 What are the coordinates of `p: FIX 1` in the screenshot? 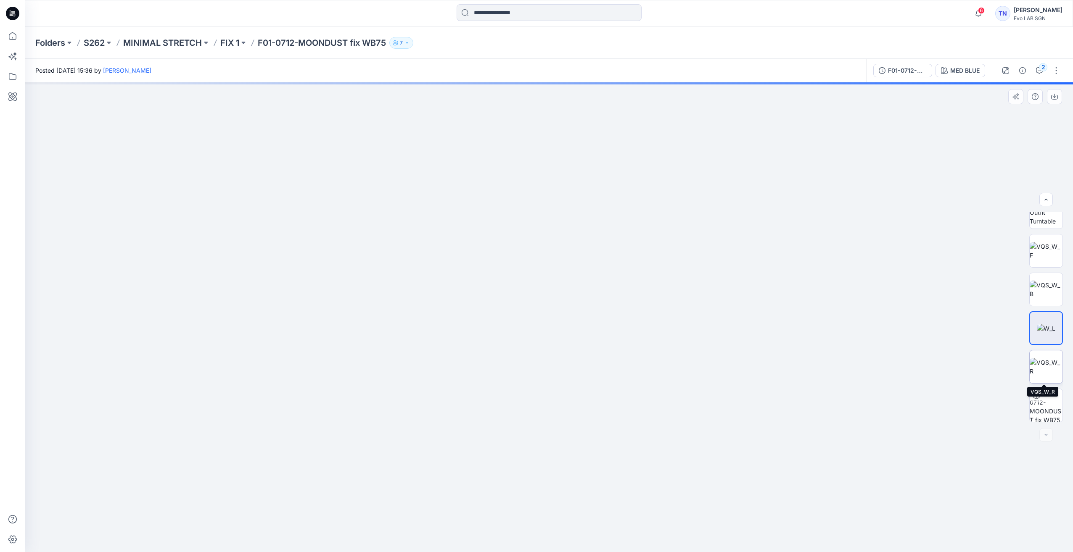 It's located at (230, 43).